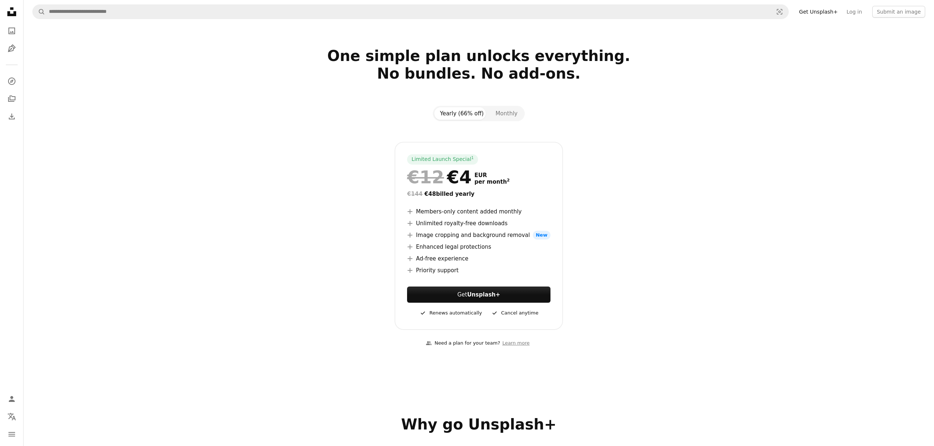  I want to click on button: GetUnsplash+, so click(478, 295).